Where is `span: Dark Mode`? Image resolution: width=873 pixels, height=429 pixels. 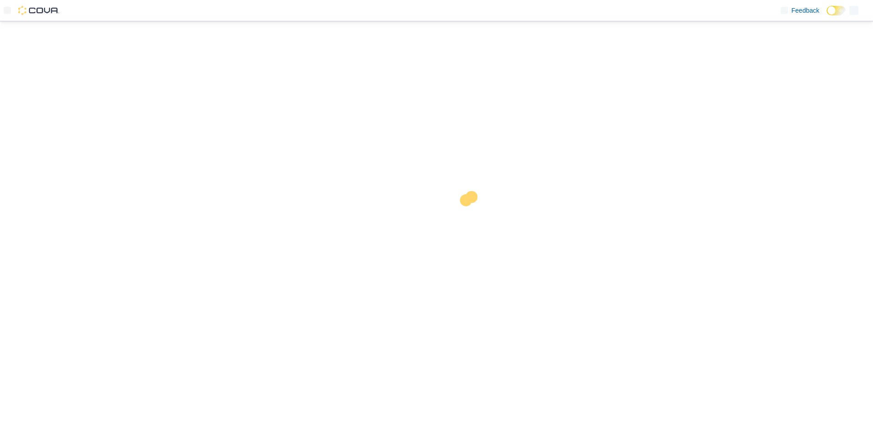
span: Dark Mode is located at coordinates (826, 15).